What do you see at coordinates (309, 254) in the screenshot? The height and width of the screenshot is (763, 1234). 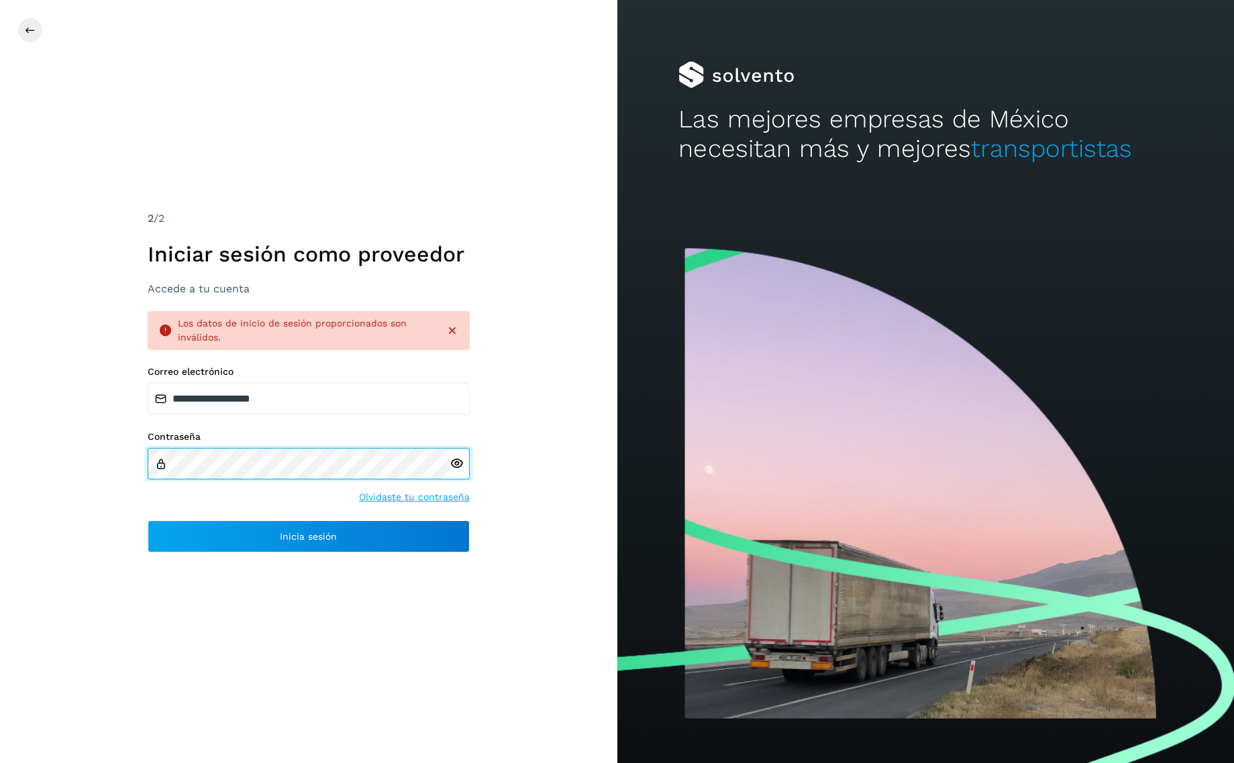 I see `h1: Iniciar sesión como proveedor` at bounding box center [309, 254].